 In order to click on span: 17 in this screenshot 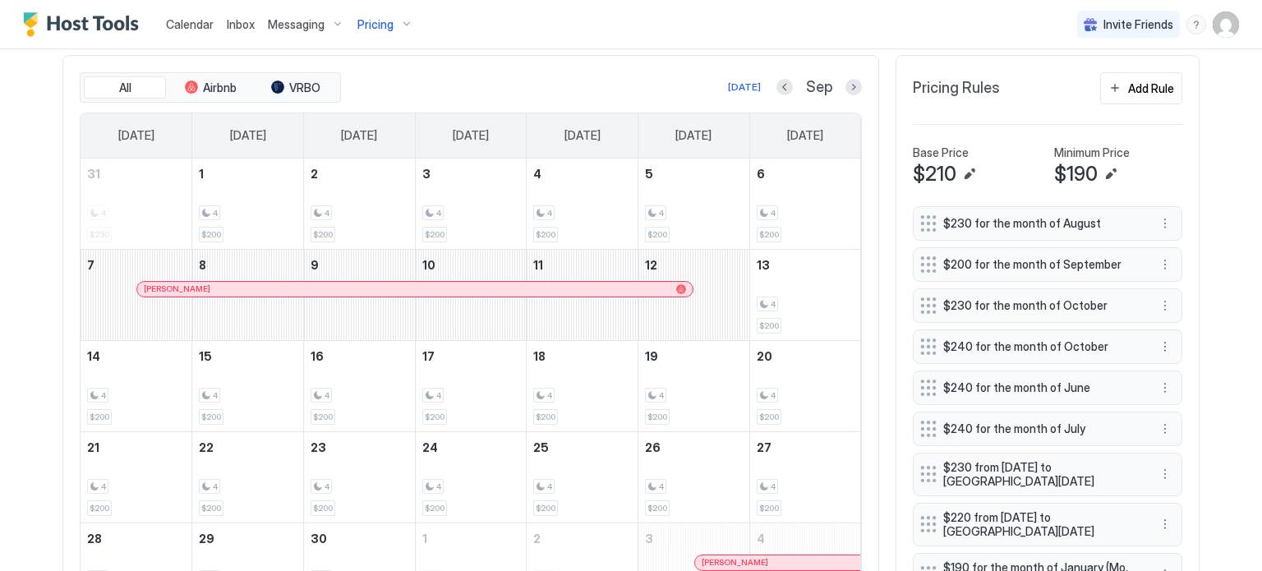, I will do `click(428, 356)`.